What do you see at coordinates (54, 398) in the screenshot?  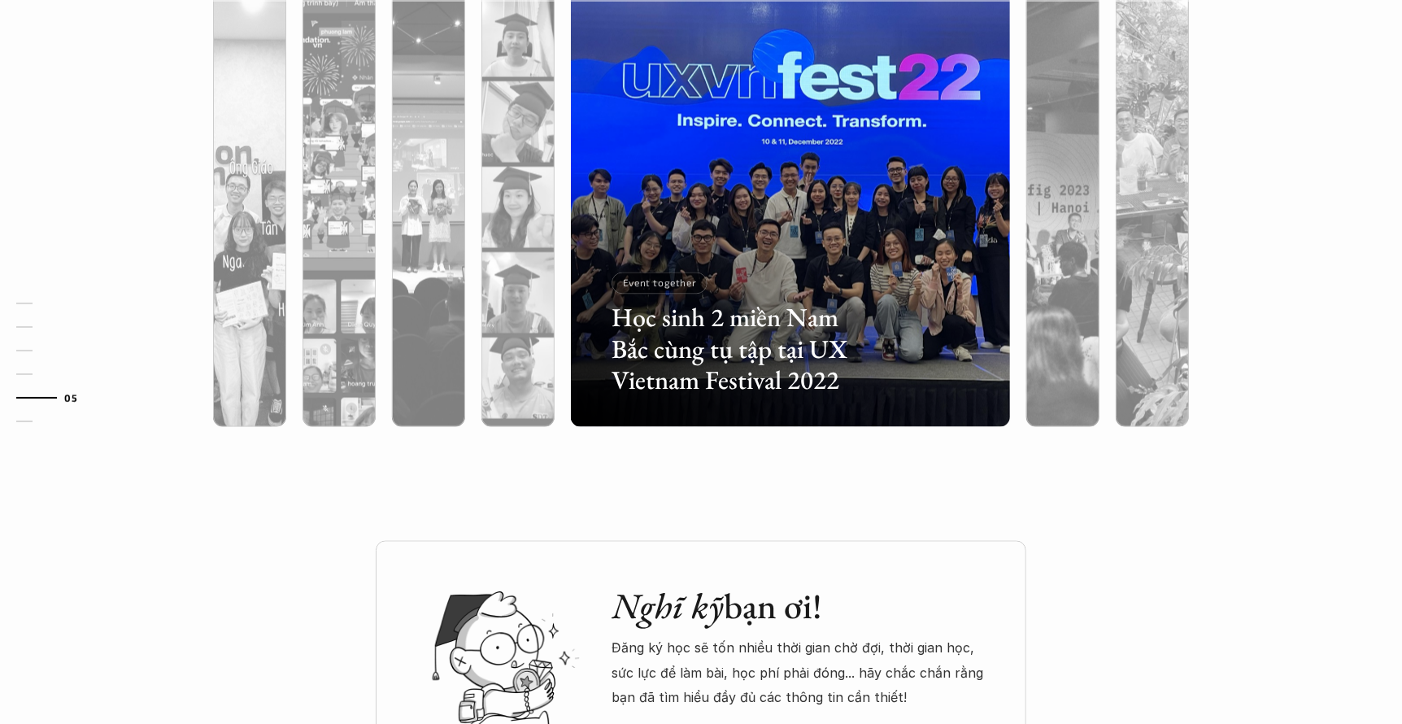 I see `a: 05` at bounding box center [54, 398].